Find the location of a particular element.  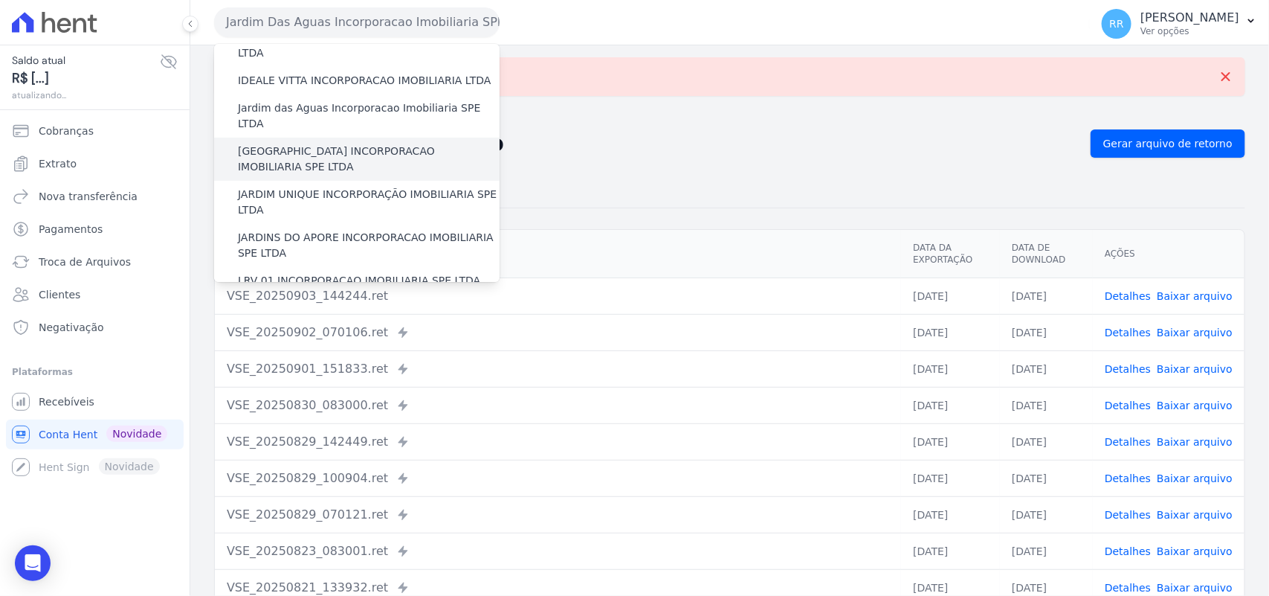

span: Extrato is located at coordinates (57, 164).